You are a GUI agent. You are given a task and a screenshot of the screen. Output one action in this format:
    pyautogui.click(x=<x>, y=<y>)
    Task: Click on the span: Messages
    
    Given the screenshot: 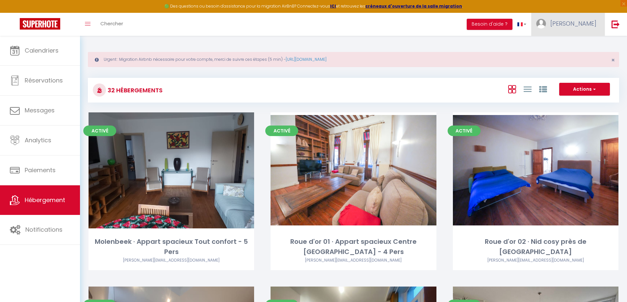 What is the action you would take?
    pyautogui.click(x=39, y=110)
    